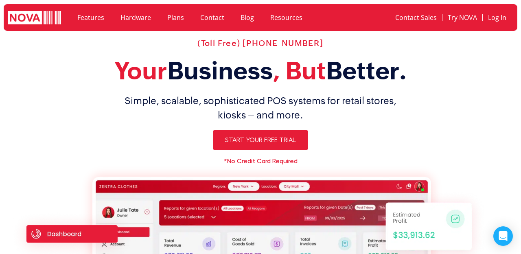  I want to click on a: Features, so click(91, 17).